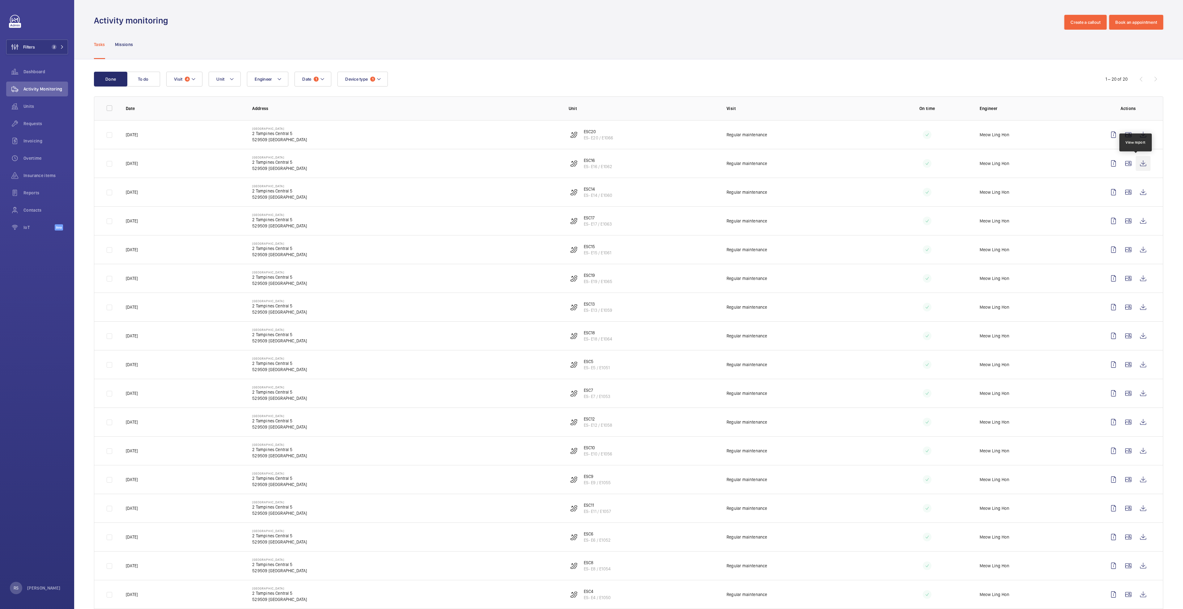 This screenshot has width=1183, height=609. Describe the element at coordinates (405, 108) in the screenshot. I see `p: Address` at that location.